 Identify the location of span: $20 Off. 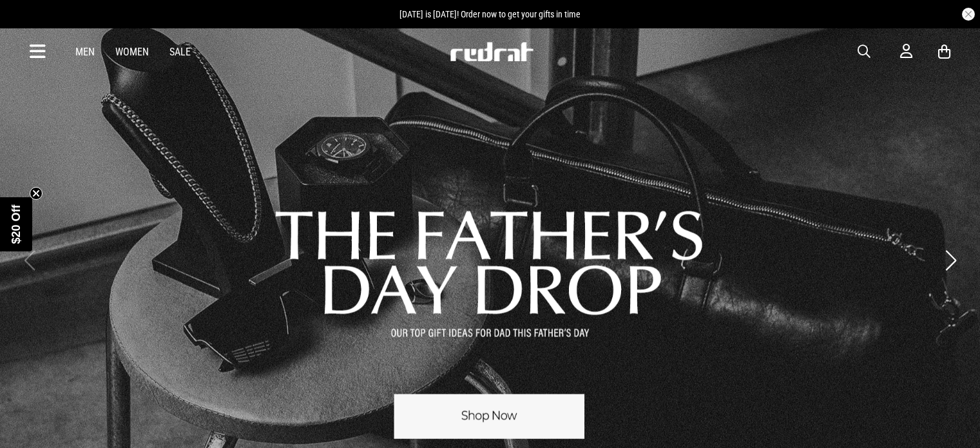
(16, 223).